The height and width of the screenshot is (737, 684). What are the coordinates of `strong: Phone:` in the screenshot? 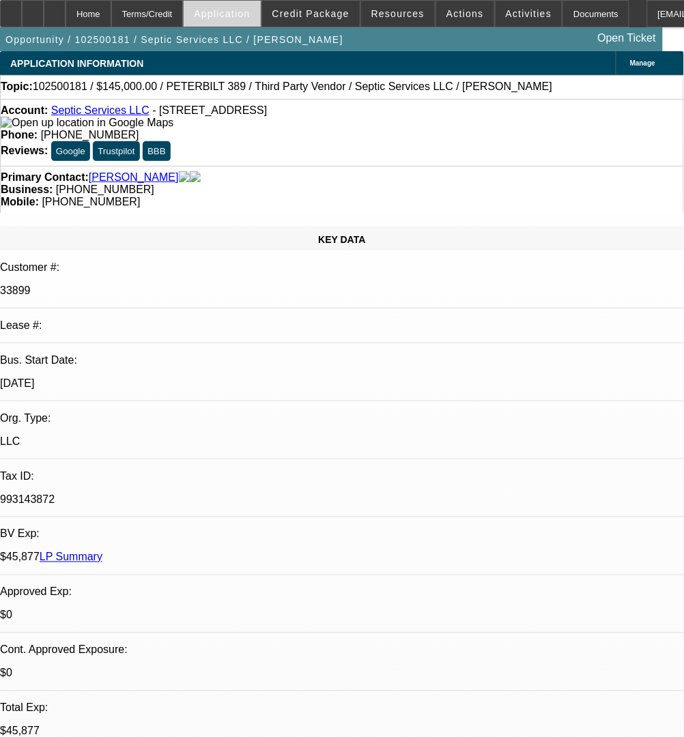 It's located at (19, 134).